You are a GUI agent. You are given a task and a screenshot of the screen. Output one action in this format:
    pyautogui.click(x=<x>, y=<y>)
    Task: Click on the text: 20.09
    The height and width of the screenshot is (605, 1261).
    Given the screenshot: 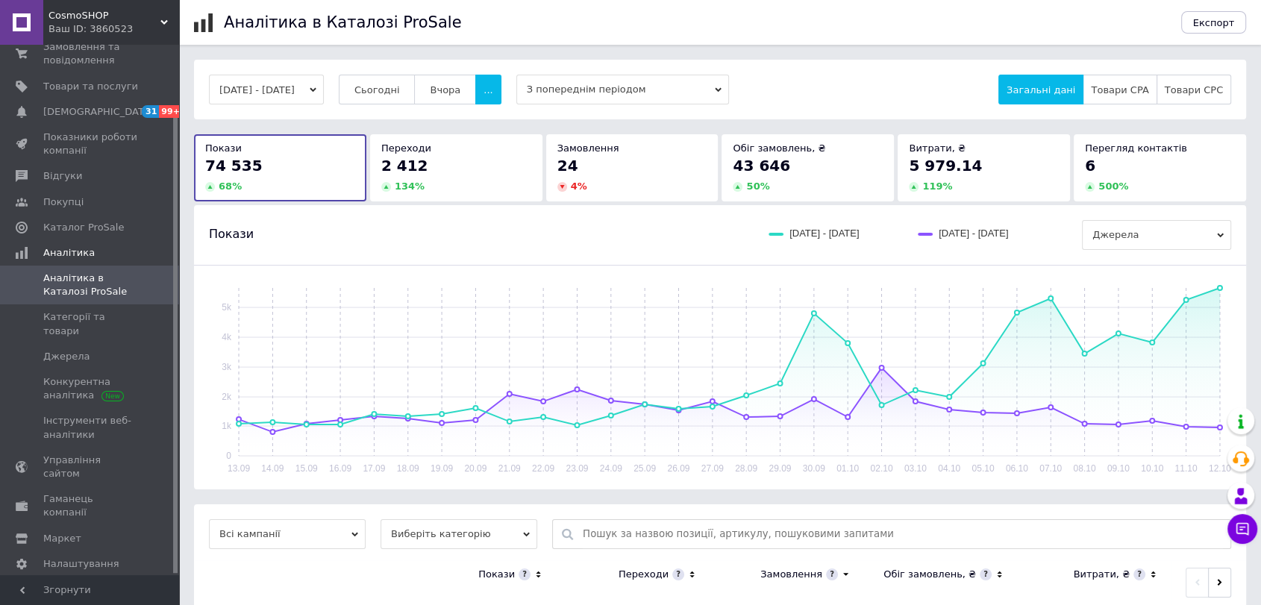 What is the action you would take?
    pyautogui.click(x=475, y=468)
    